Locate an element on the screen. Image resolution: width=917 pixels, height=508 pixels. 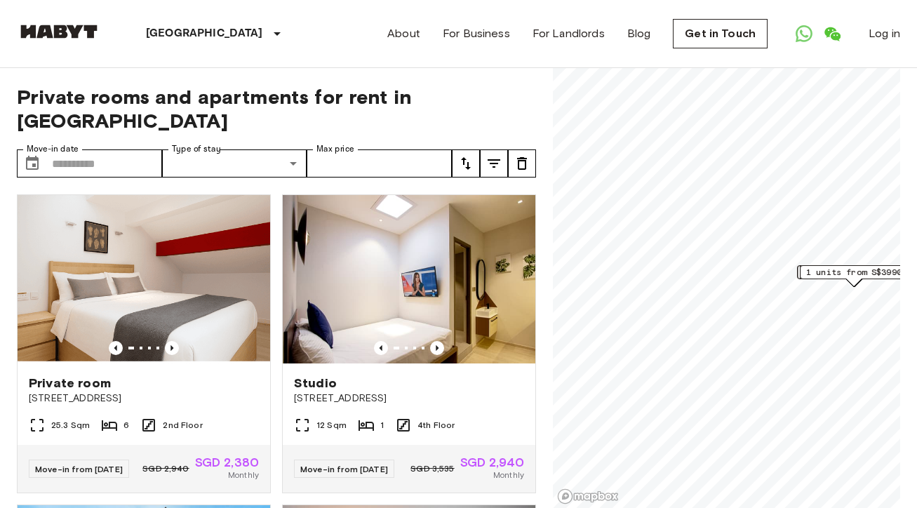
label: Move-in date is located at coordinates (53, 149).